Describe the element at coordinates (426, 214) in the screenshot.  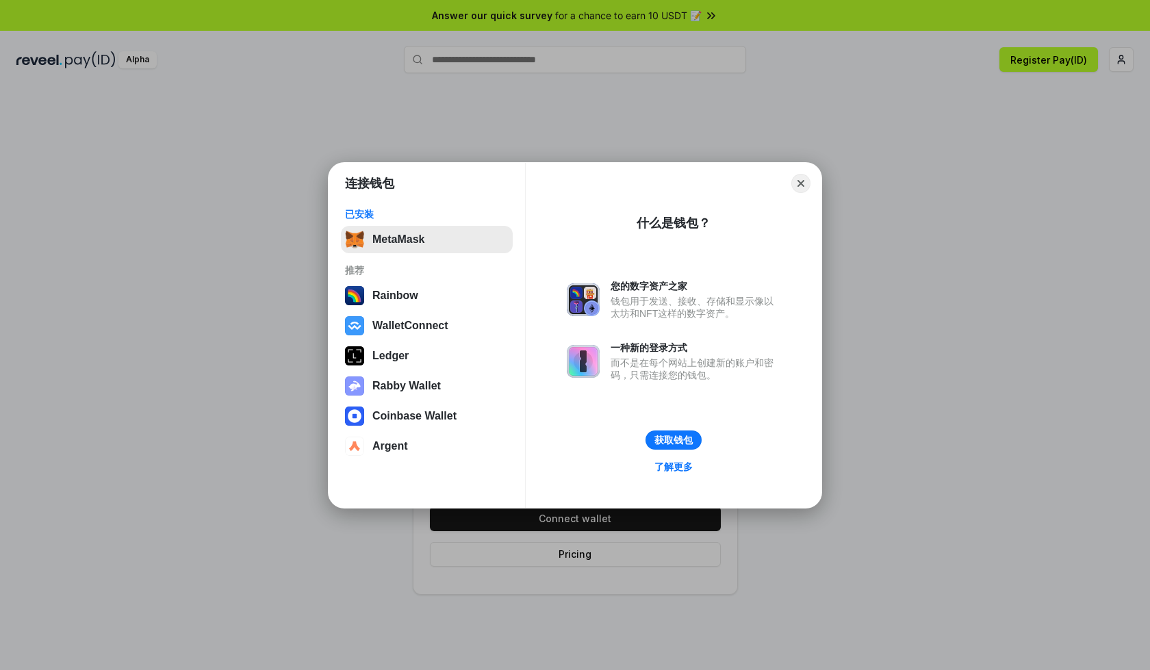
I see `div: 已安装` at that location.